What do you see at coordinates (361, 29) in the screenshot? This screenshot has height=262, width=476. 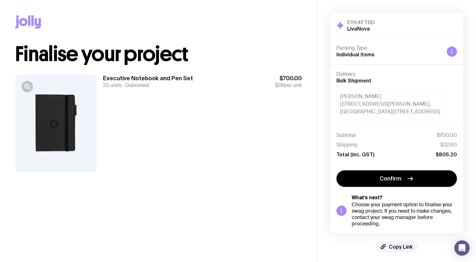 I see `h2: LivaNova` at bounding box center [361, 29].